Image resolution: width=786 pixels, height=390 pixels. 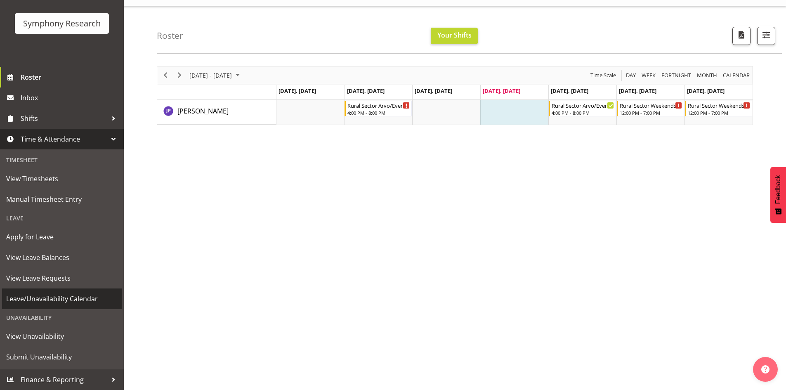 I want to click on a: View Timesheets, so click(x=62, y=179).